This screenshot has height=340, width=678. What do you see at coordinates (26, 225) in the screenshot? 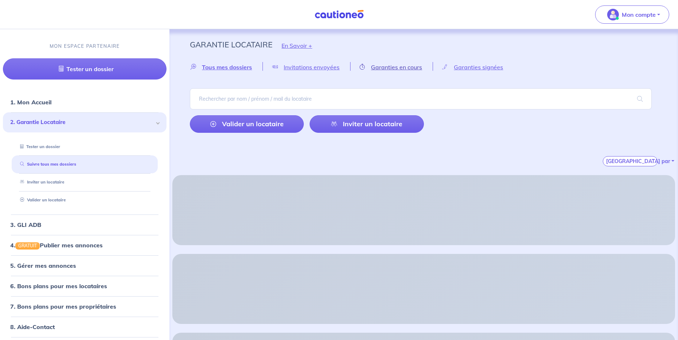
I see `a: 3. GLI ADB` at bounding box center [26, 225].